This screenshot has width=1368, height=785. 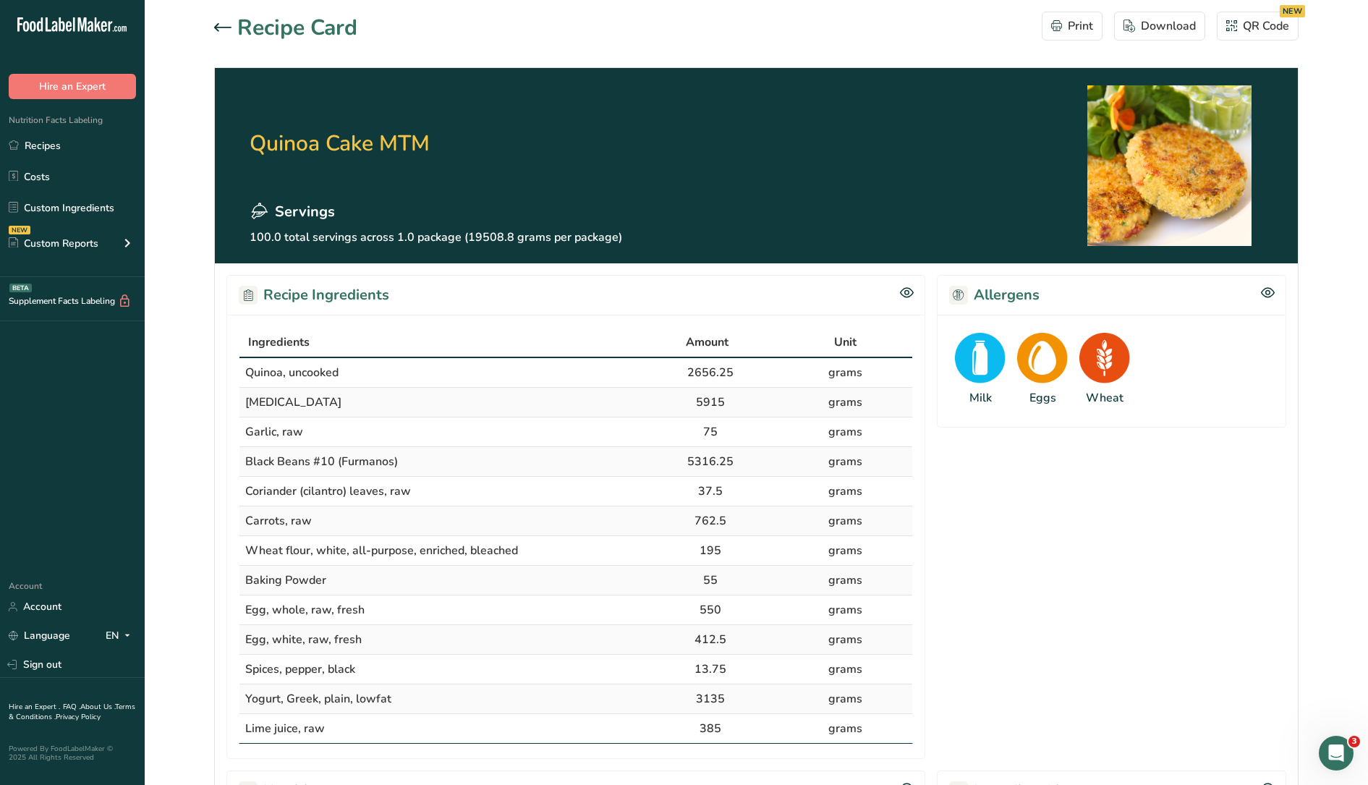 I want to click on td: 13.75, so click(x=710, y=669).